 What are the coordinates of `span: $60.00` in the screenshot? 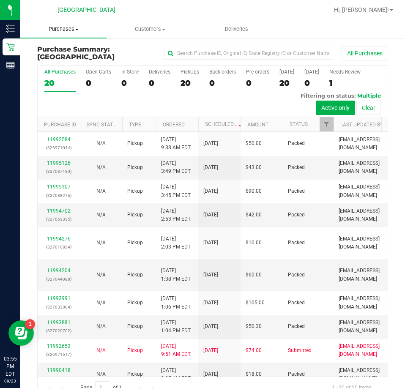 It's located at (254, 275).